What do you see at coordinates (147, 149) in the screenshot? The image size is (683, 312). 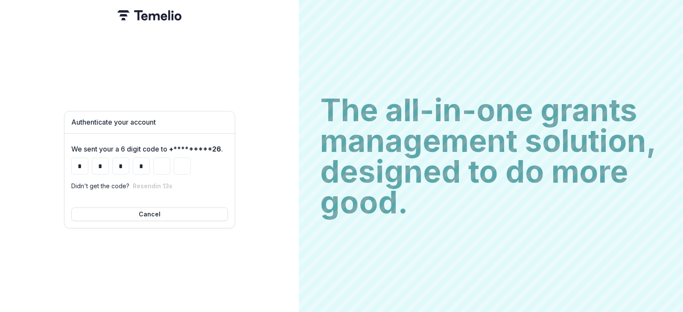 I see `label: We sent your a 6 digit code to .` at bounding box center [147, 149].